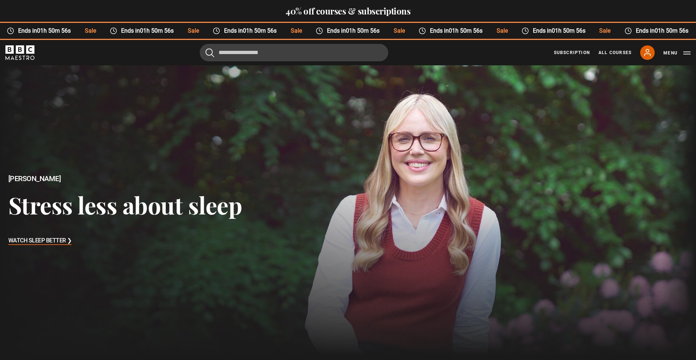  I want to click on h3: Watch Sleep Better ❯, so click(40, 241).